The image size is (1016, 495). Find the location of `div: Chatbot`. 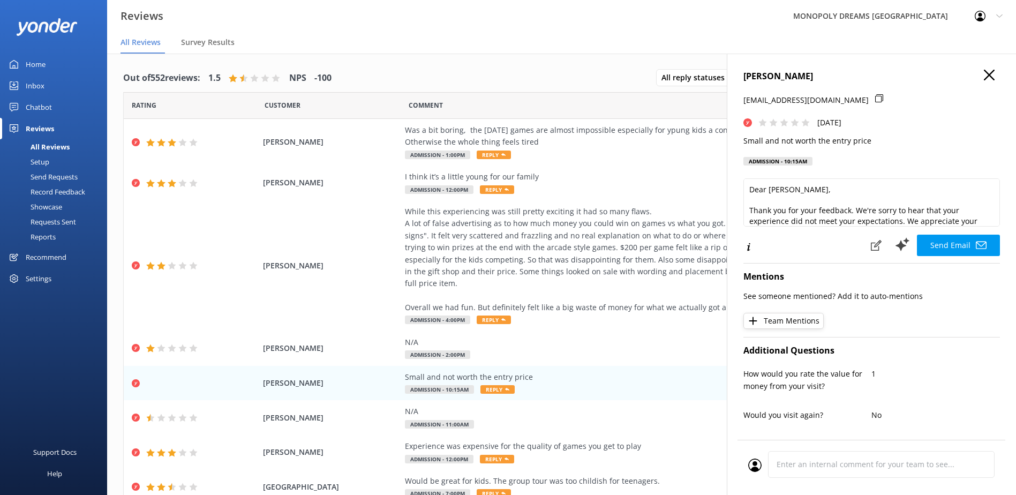

div: Chatbot is located at coordinates (39, 107).